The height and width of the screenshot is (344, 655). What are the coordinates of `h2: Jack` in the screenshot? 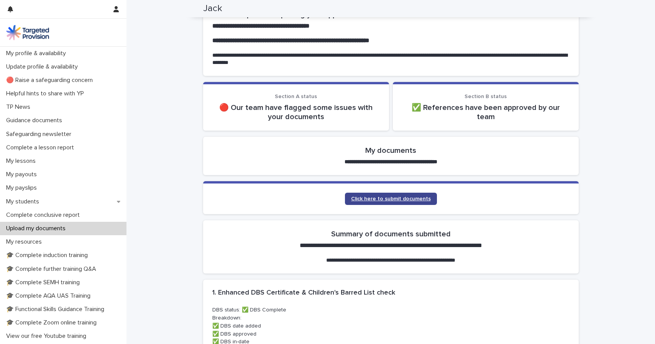 It's located at (213, 8).